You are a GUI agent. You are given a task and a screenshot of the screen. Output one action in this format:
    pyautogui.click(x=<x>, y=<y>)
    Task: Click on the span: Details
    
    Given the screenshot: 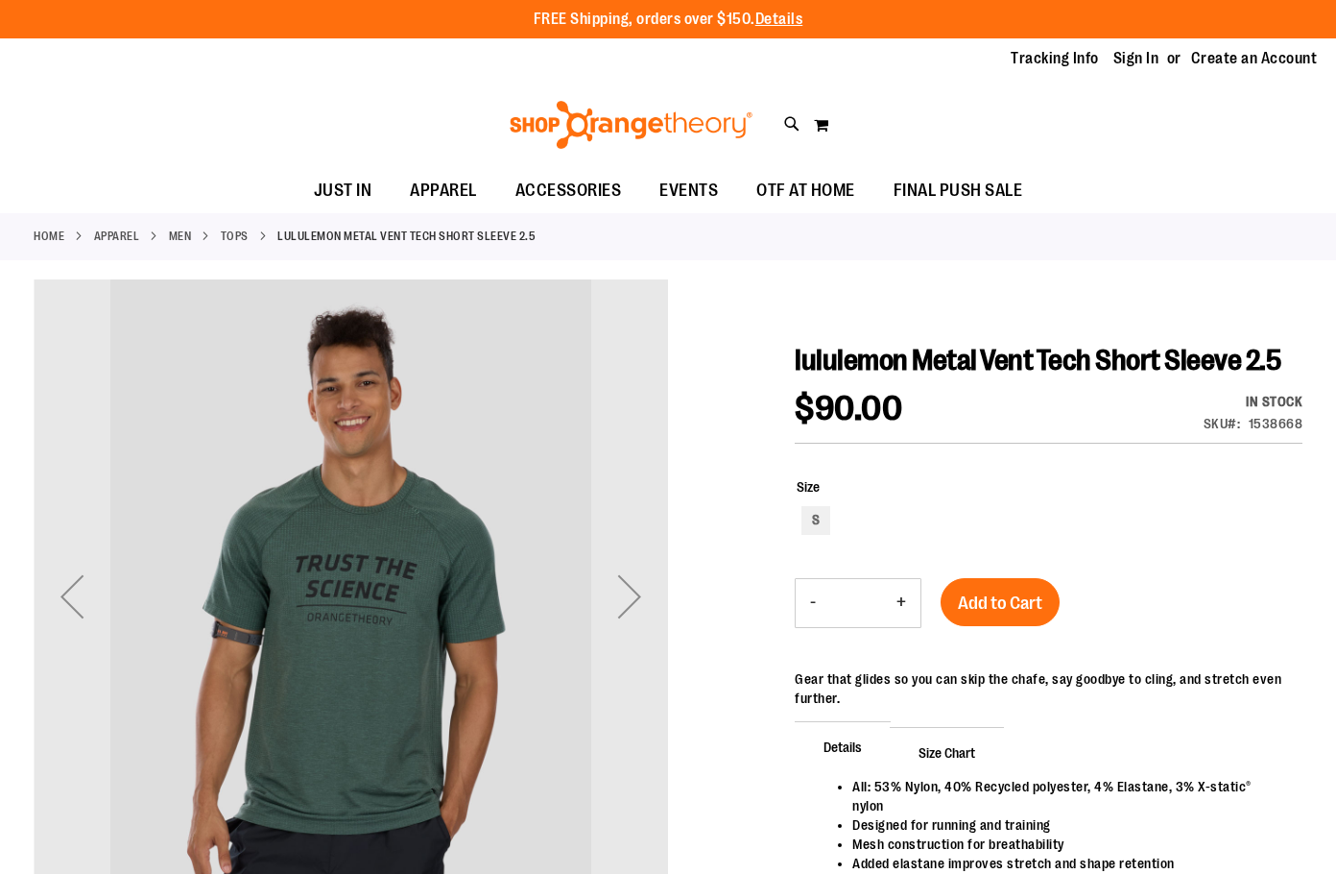 What is the action you would take?
    pyautogui.click(x=843, y=746)
    